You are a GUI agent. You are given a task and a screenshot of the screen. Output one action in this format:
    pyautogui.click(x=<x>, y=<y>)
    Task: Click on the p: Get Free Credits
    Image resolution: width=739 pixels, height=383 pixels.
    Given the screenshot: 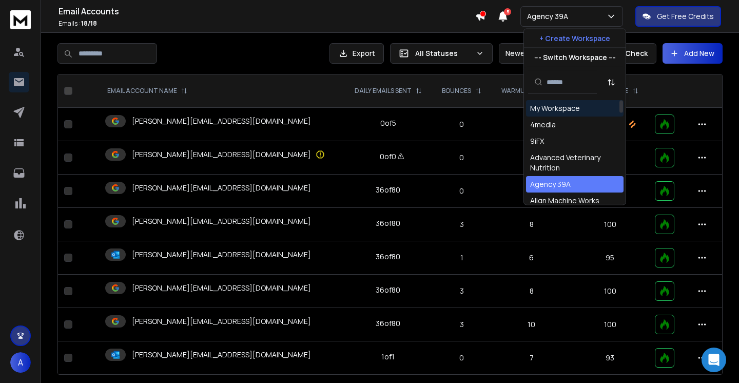 What is the action you would take?
    pyautogui.click(x=685, y=16)
    